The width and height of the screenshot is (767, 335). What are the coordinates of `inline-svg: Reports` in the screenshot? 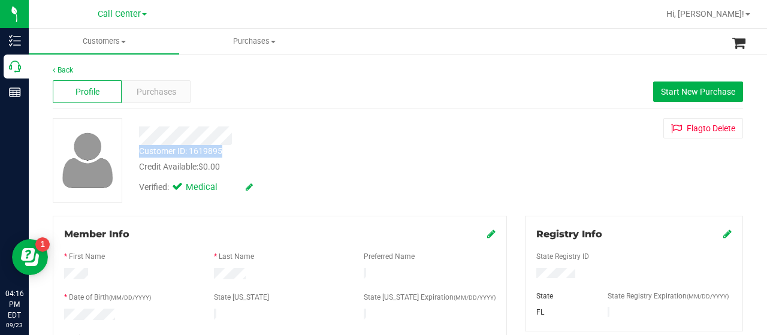 It's located at (15, 92).